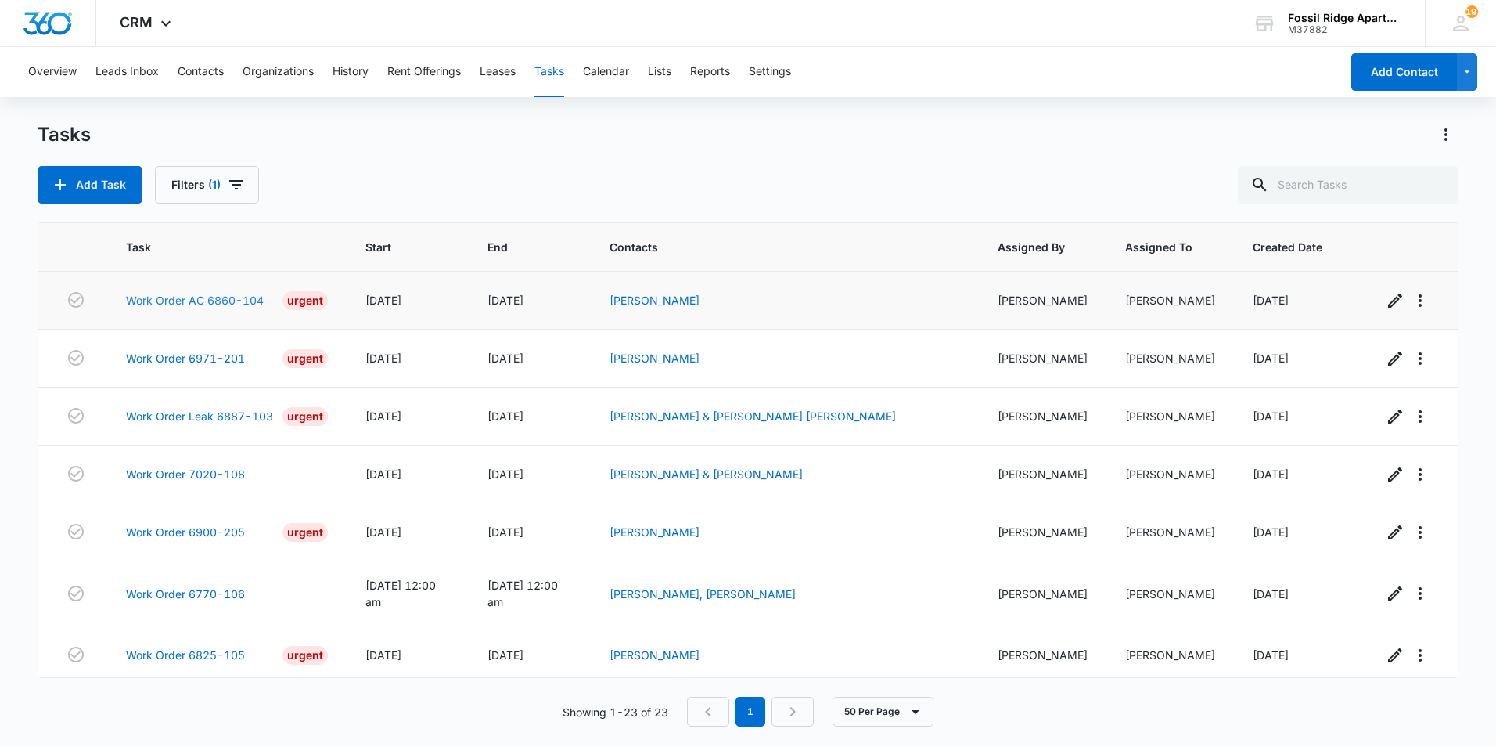 Image resolution: width=1496 pixels, height=747 pixels. Describe the element at coordinates (1348, 185) in the screenshot. I see `input: Search Tasks` at that location.